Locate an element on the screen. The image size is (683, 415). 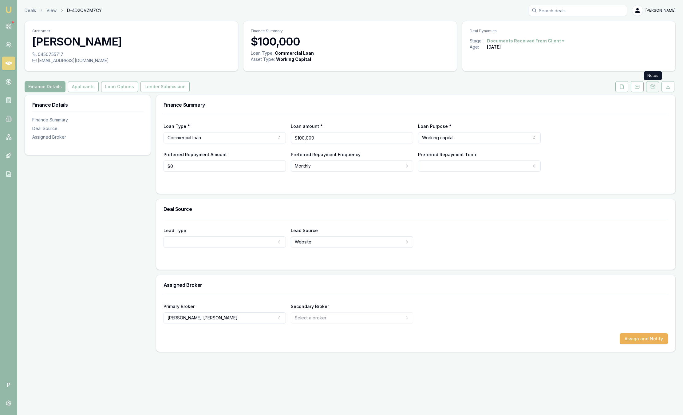
div: Deal Source is located at coordinates (88, 129).